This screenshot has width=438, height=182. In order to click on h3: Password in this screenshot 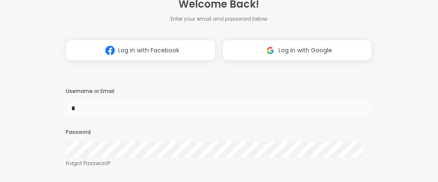, I will do `click(219, 132)`.